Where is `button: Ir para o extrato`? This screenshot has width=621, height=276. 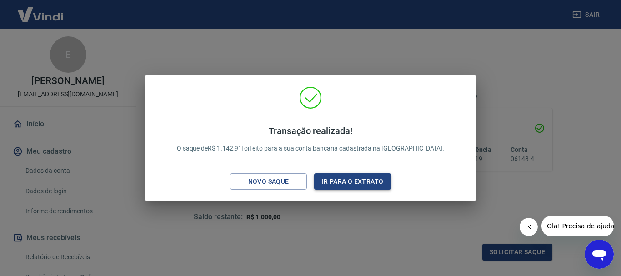
button: Ir para o extrato is located at coordinates (352, 181).